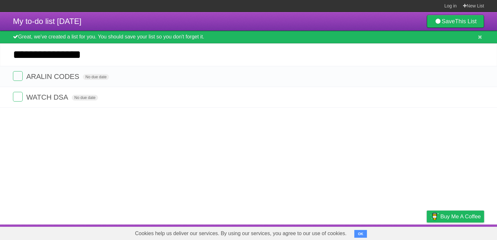 The height and width of the screenshot is (240, 497). What do you see at coordinates (403, 232) in the screenshot?
I see `a: Terms` at bounding box center [403, 232].